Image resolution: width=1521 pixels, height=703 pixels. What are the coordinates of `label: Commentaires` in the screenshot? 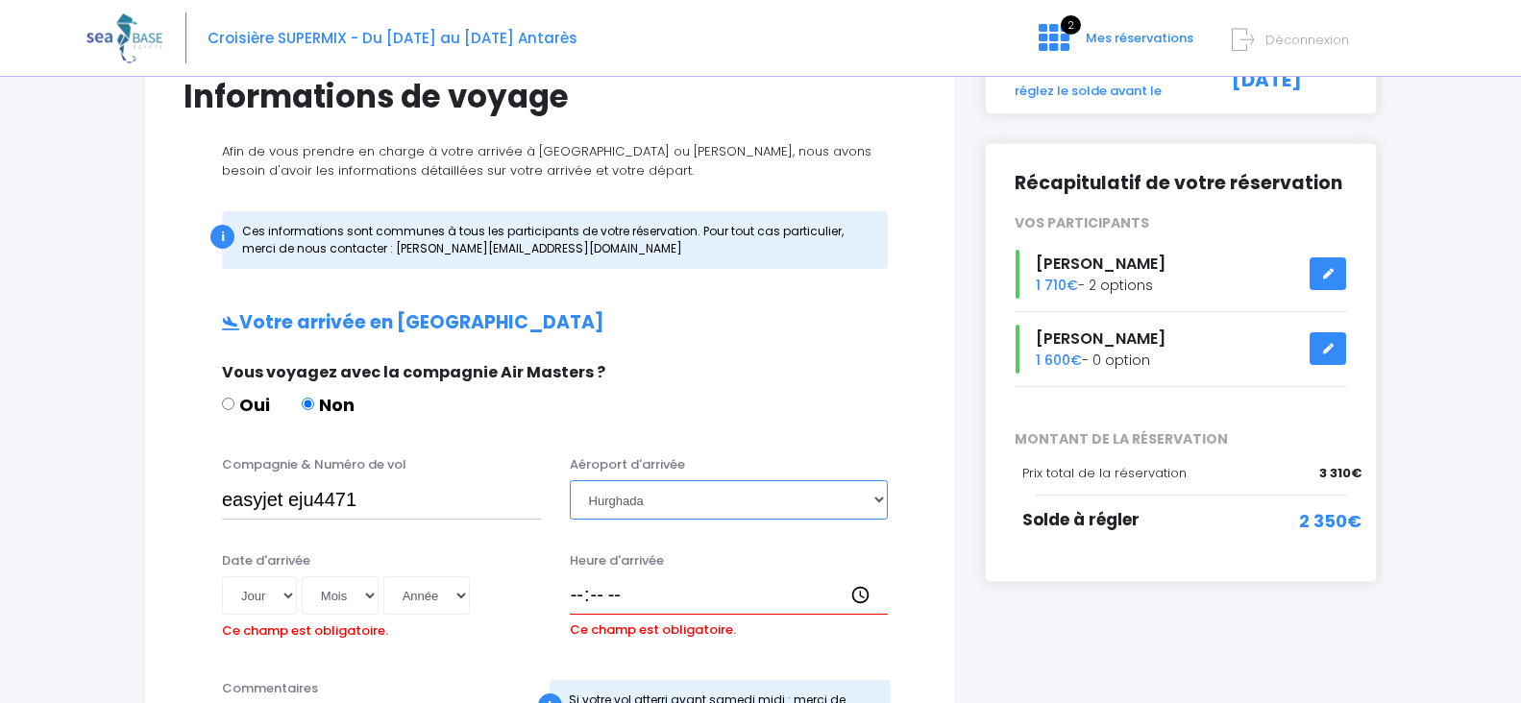 It's located at (270, 689).